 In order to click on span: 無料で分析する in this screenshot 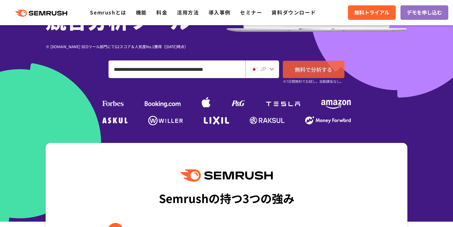, I will do `click(313, 69)`.